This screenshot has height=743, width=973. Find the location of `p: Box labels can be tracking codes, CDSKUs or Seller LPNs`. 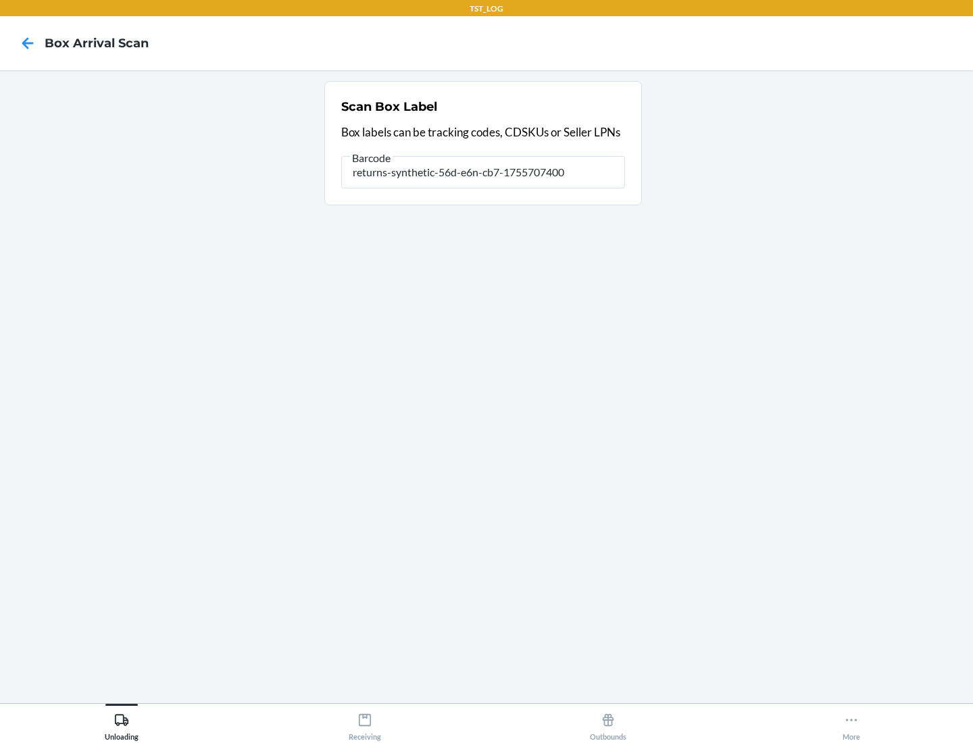

p: Box labels can be tracking codes, CDSKUs or Seller LPNs is located at coordinates (483, 132).